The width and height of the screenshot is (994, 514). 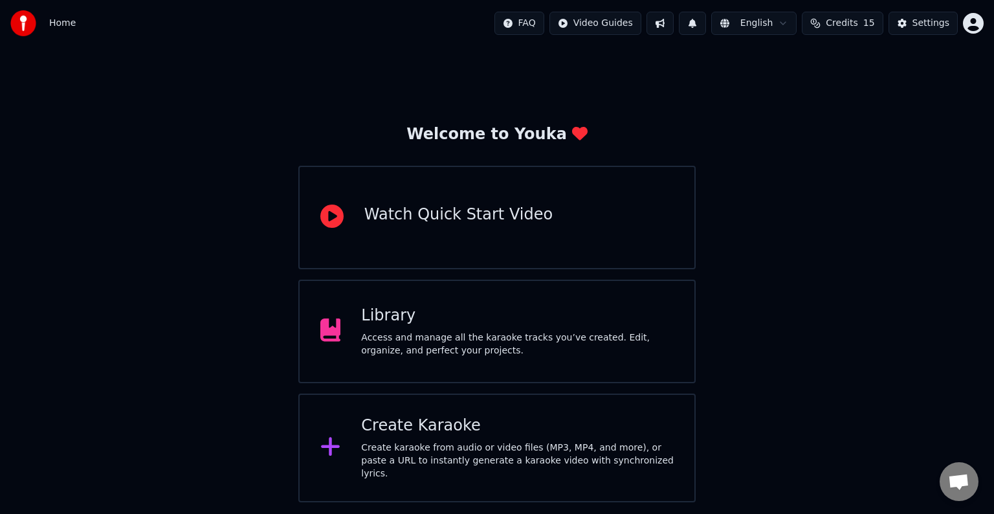 I want to click on div: Watch Quick Start Video, so click(x=458, y=215).